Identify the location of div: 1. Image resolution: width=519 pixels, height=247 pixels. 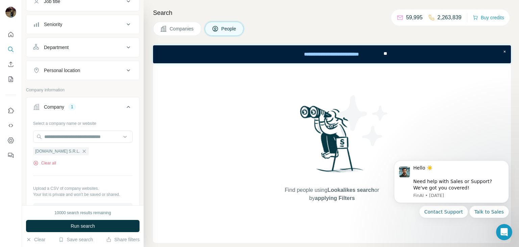
(72, 107).